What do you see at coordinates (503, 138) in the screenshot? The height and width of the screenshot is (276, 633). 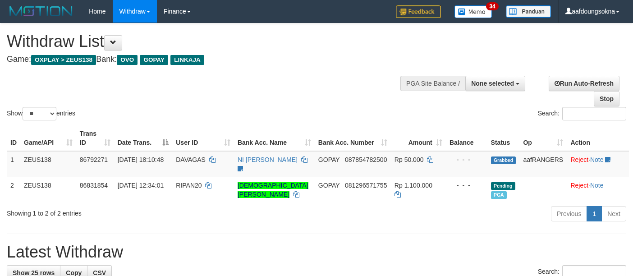 I see `th: Status` at bounding box center [503, 138].